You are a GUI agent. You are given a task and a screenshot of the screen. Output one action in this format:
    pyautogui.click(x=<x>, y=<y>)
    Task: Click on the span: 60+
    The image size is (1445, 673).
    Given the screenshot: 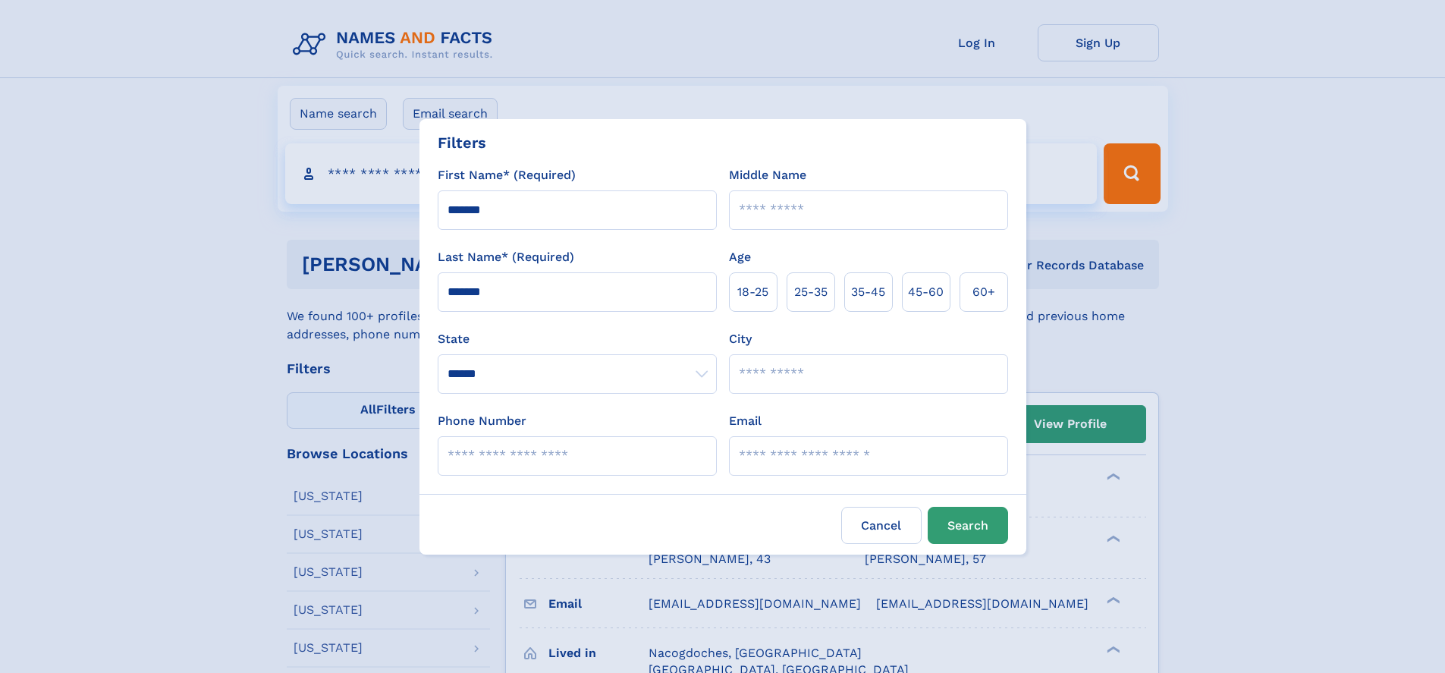 What is the action you would take?
    pyautogui.click(x=984, y=292)
    